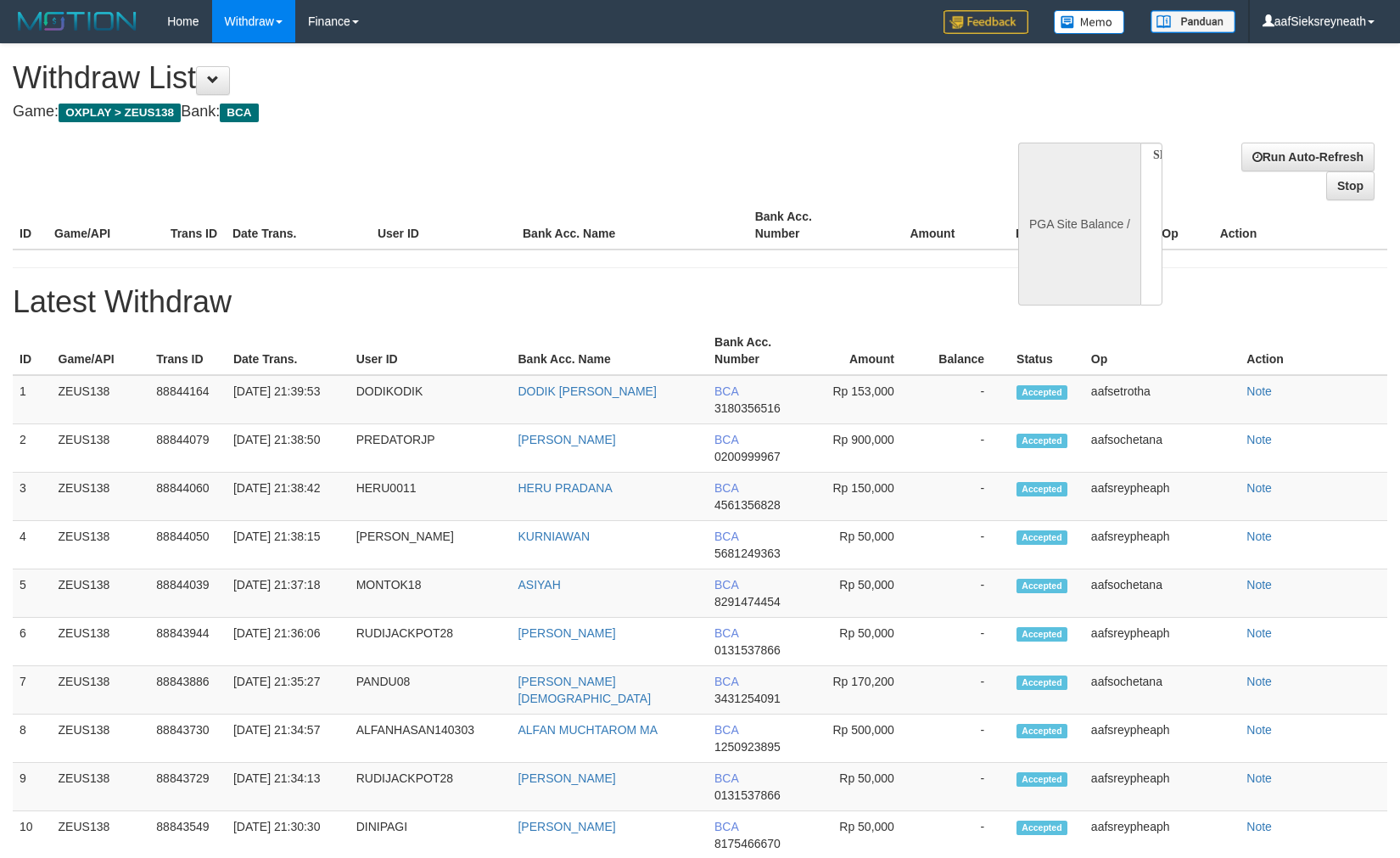 The height and width of the screenshot is (858, 1400). Describe the element at coordinates (1090, 22) in the screenshot. I see `img: Button%20Memo.svg` at that location.